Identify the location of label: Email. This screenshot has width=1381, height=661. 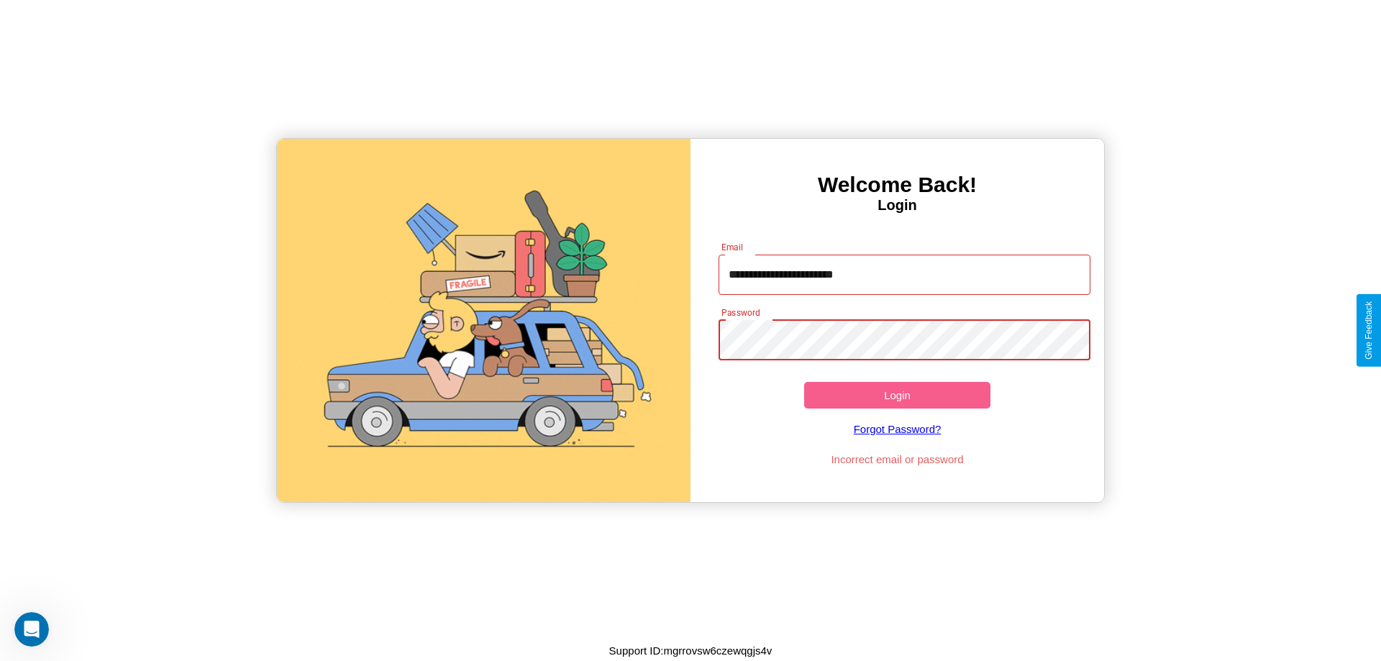
(732, 247).